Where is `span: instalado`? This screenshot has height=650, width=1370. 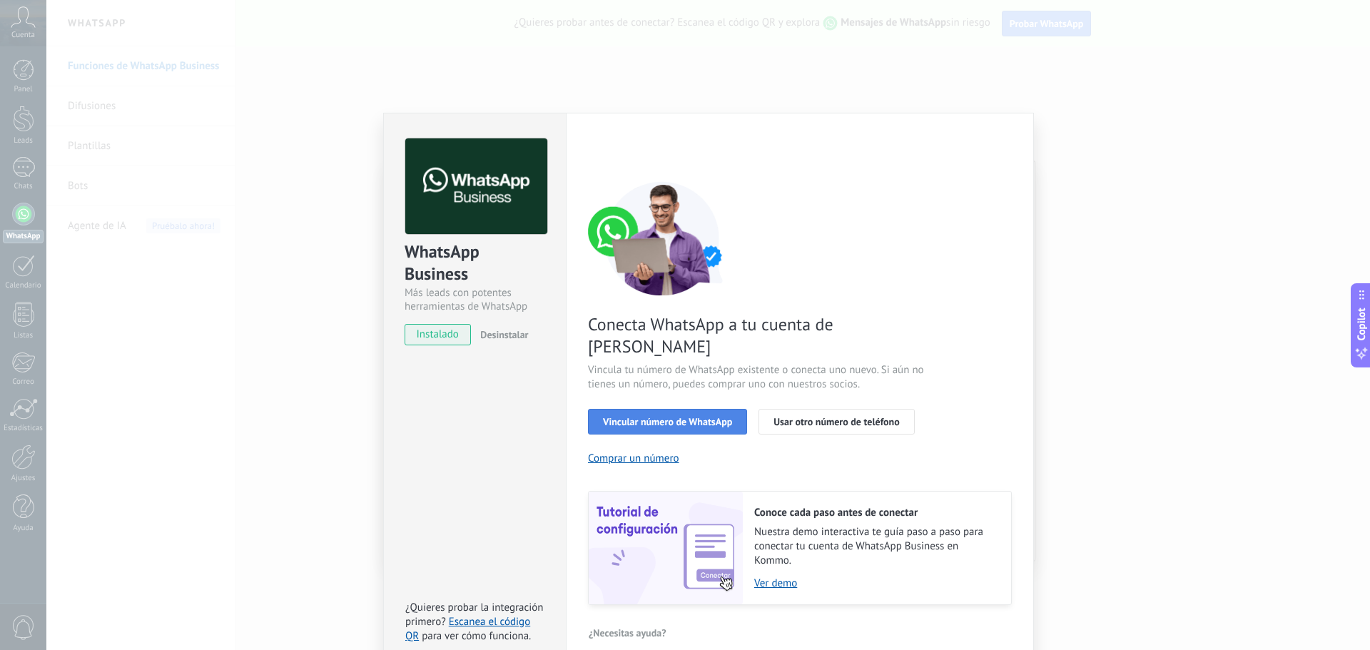 span: instalado is located at coordinates (437, 335).